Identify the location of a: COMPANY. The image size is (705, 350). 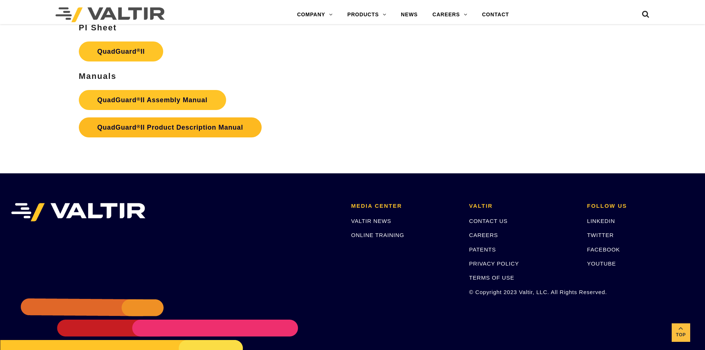
(315, 15).